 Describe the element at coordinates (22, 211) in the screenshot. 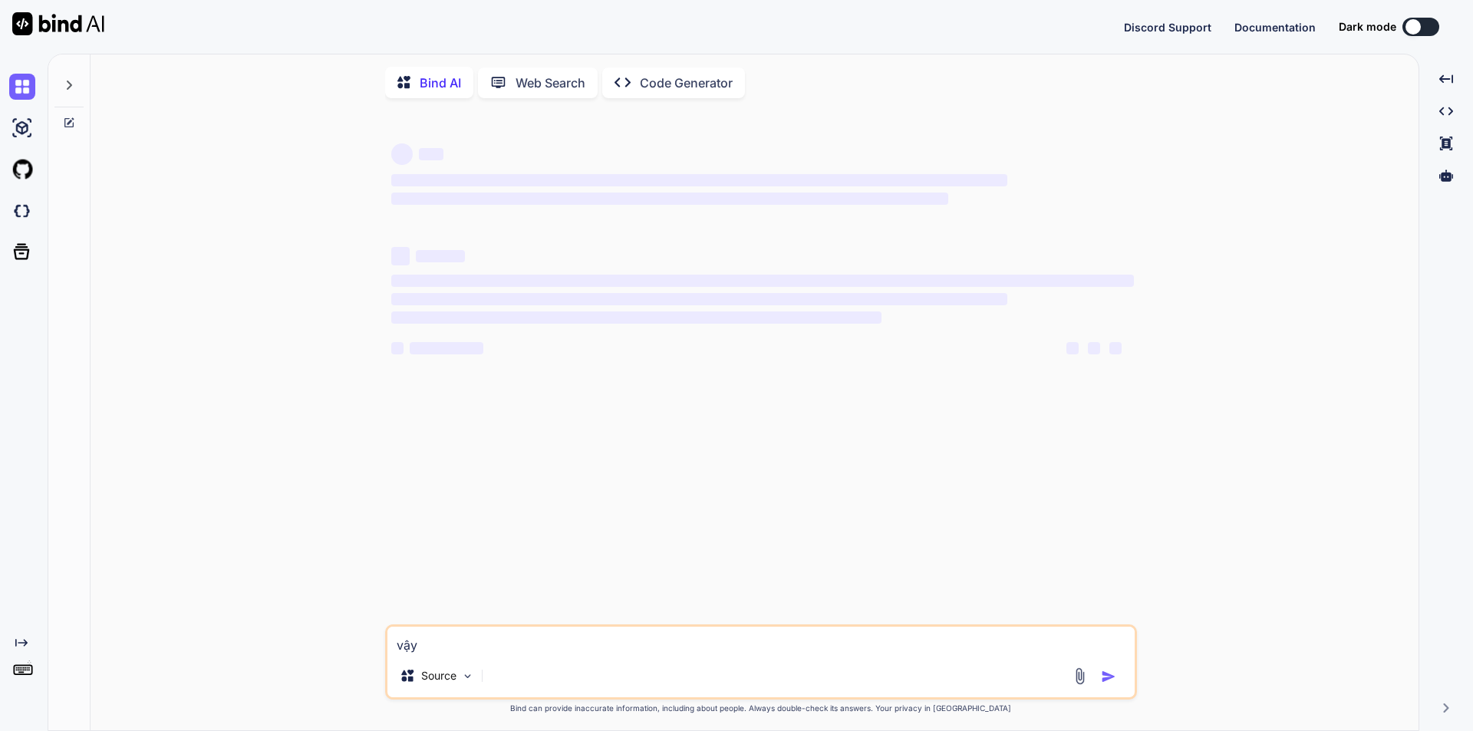

I see `img: darkCloudIdeIcon` at that location.